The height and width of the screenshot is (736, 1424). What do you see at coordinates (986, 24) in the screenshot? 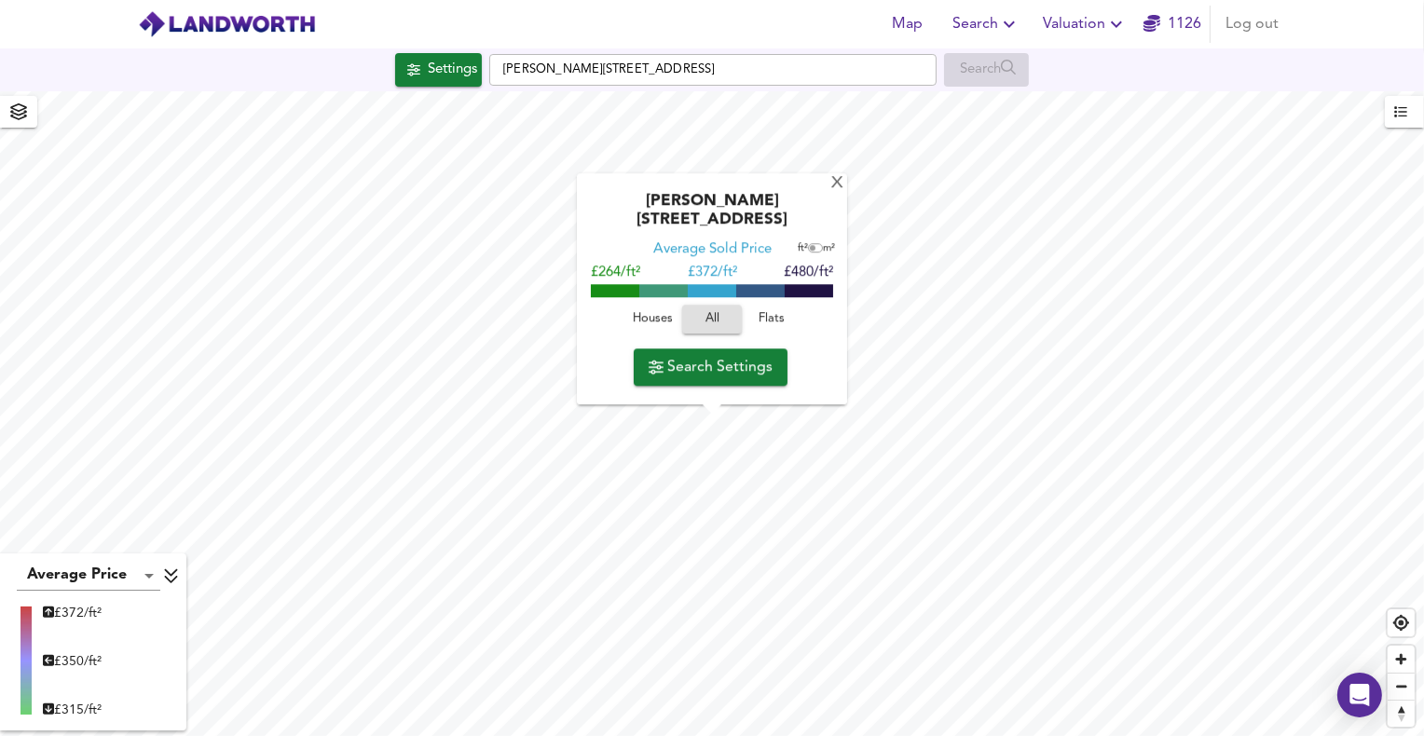
I see `button: Search` at bounding box center [986, 24].